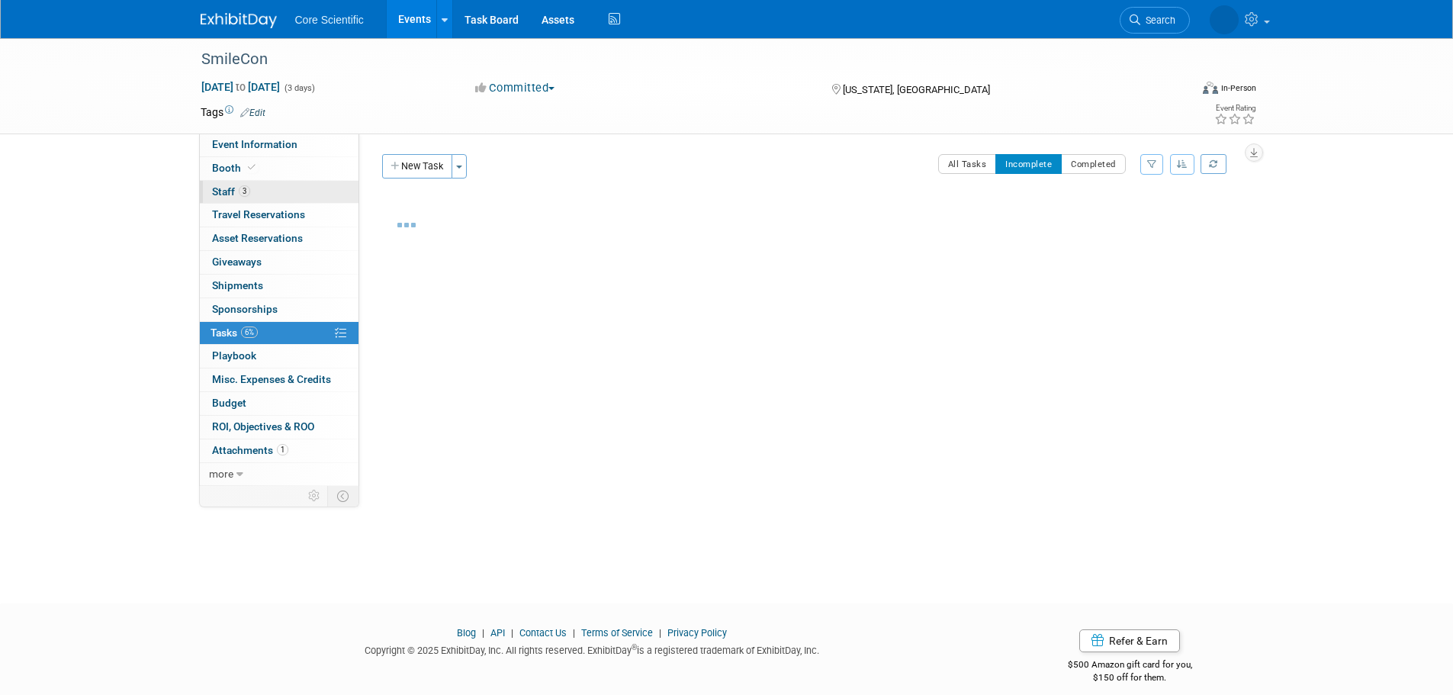 The height and width of the screenshot is (695, 1453). Describe the element at coordinates (1154, 20) in the screenshot. I see `a: Search` at that location.